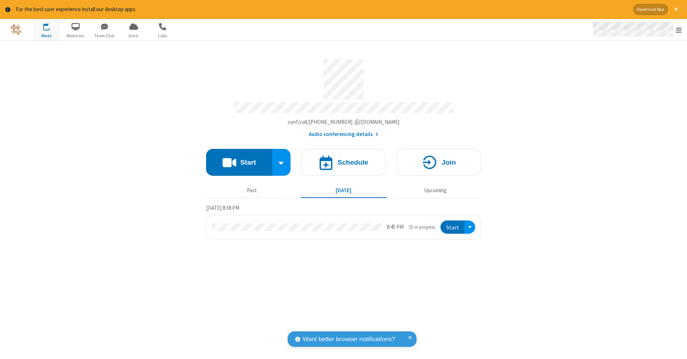  What do you see at coordinates (282, 162) in the screenshot?
I see `div: Start conference options` at bounding box center [282, 162].